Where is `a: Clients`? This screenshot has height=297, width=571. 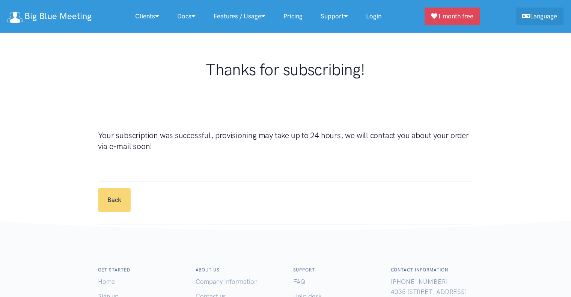
a: Clients is located at coordinates (147, 16).